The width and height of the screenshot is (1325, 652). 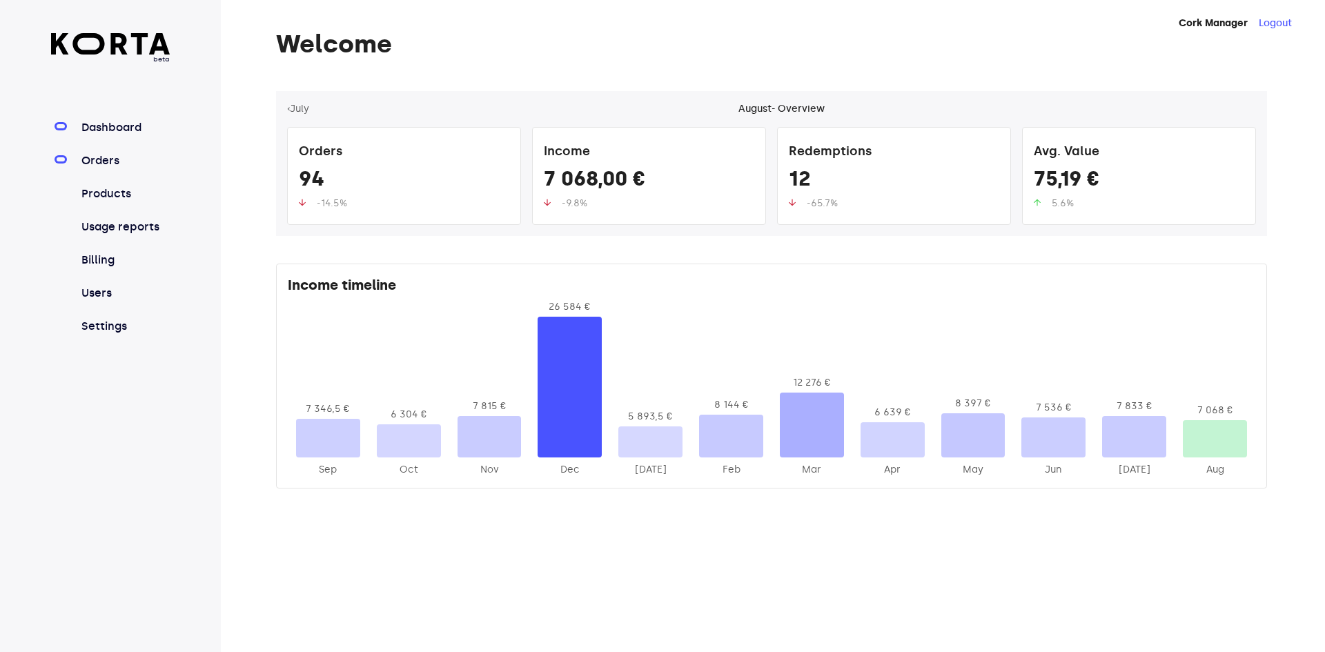 I want to click on div: Avg. Value, so click(x=1139, y=152).